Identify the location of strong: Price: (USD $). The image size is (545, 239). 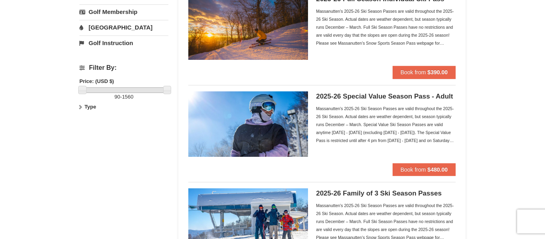
(97, 81).